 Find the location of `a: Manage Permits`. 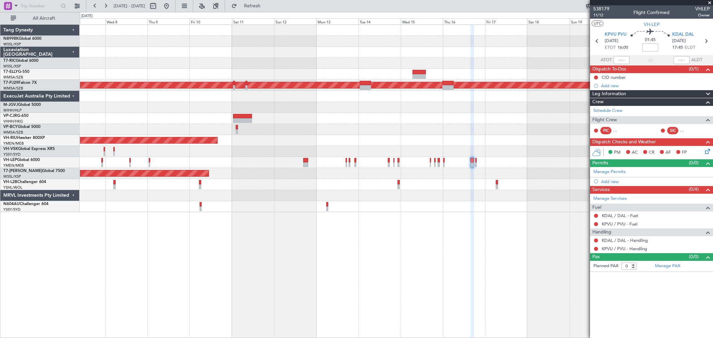

a: Manage Permits is located at coordinates (610, 172).